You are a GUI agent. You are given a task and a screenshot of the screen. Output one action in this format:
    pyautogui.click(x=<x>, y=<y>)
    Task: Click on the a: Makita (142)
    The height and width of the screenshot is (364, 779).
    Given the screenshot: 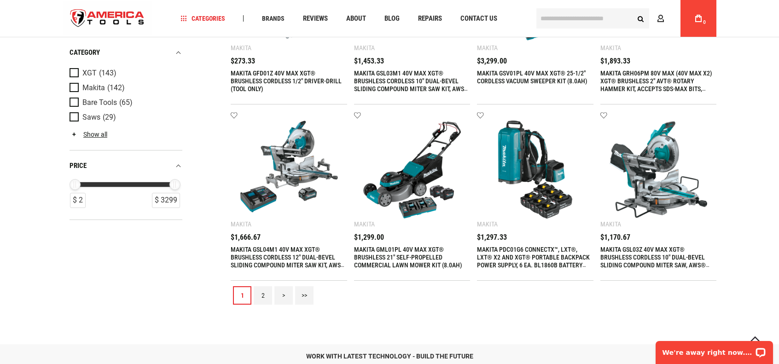 What is the action you would take?
    pyautogui.click(x=125, y=88)
    